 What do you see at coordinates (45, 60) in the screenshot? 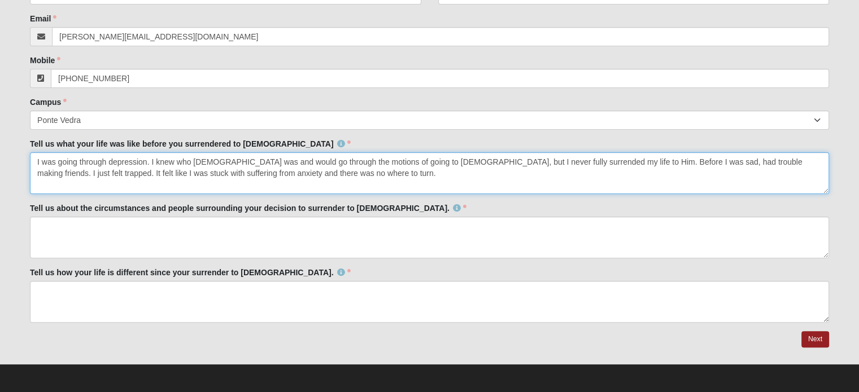
I see `label: Mobile` at bounding box center [45, 60].